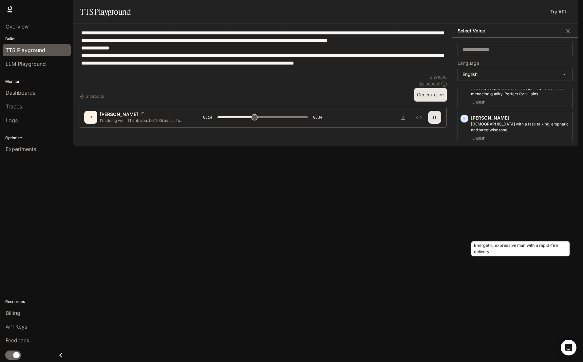  Describe the element at coordinates (143, 120) in the screenshot. I see `p: I'm doing well. Thank you. Let's Great..... To start, could you walk me through your journey from...` at that location.